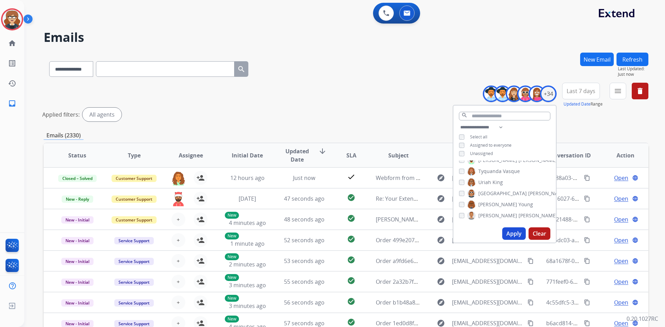  I want to click on span: Type, so click(134, 155).